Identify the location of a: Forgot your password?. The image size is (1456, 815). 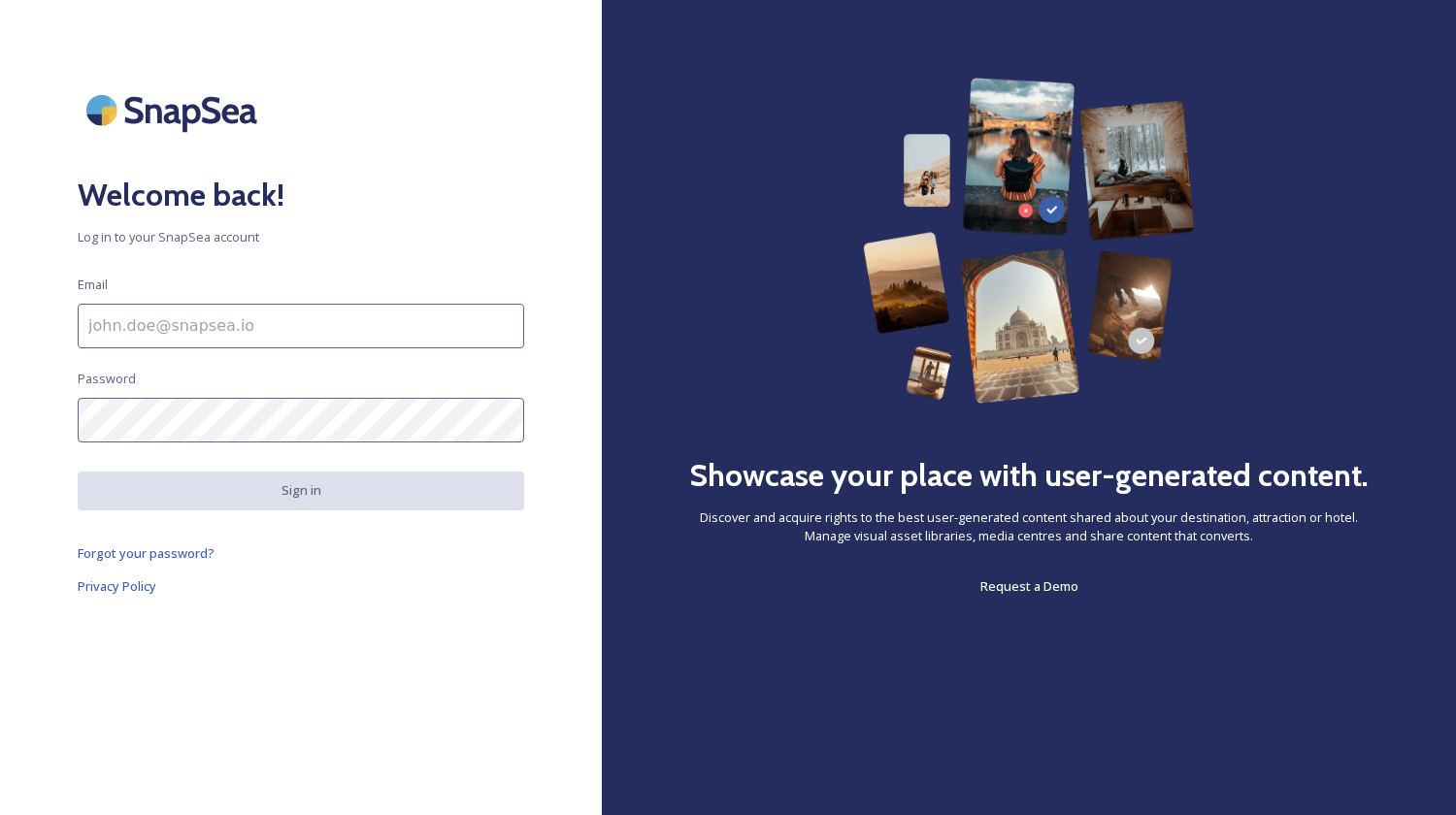
(301, 553).